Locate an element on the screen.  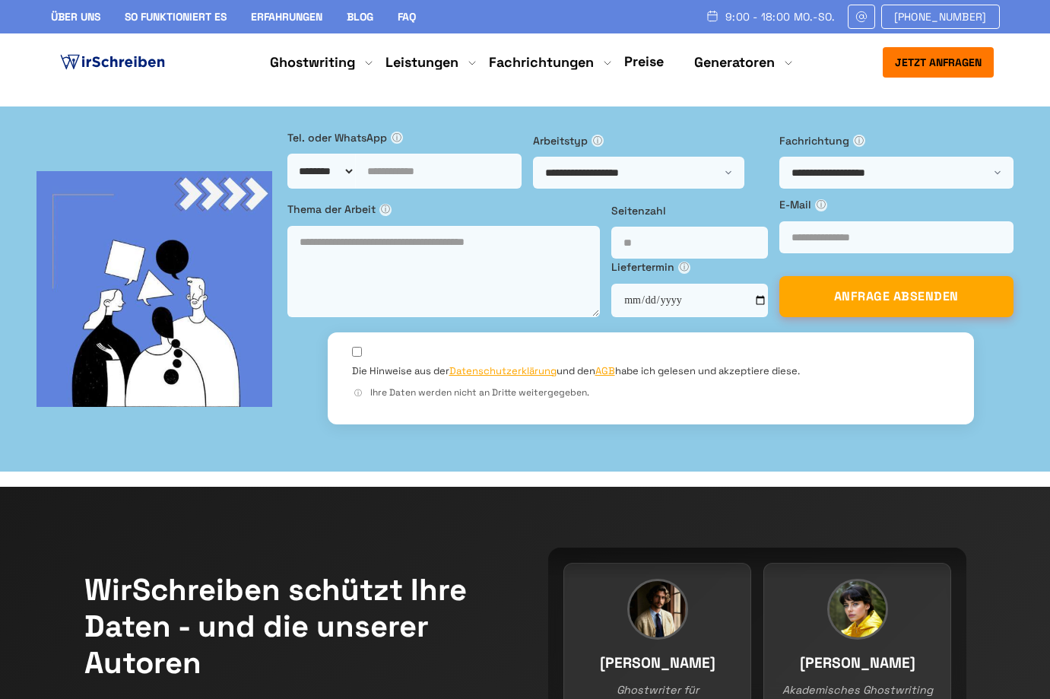
label: E-Mail is located at coordinates (897, 205).